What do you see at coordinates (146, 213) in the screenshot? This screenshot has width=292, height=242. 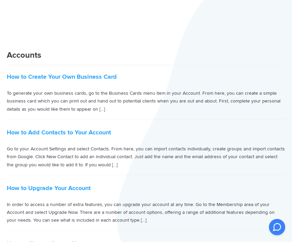 I see `p: In order to access a number of extra features, you can upgrade your account at any time. Go to th...` at bounding box center [146, 213].